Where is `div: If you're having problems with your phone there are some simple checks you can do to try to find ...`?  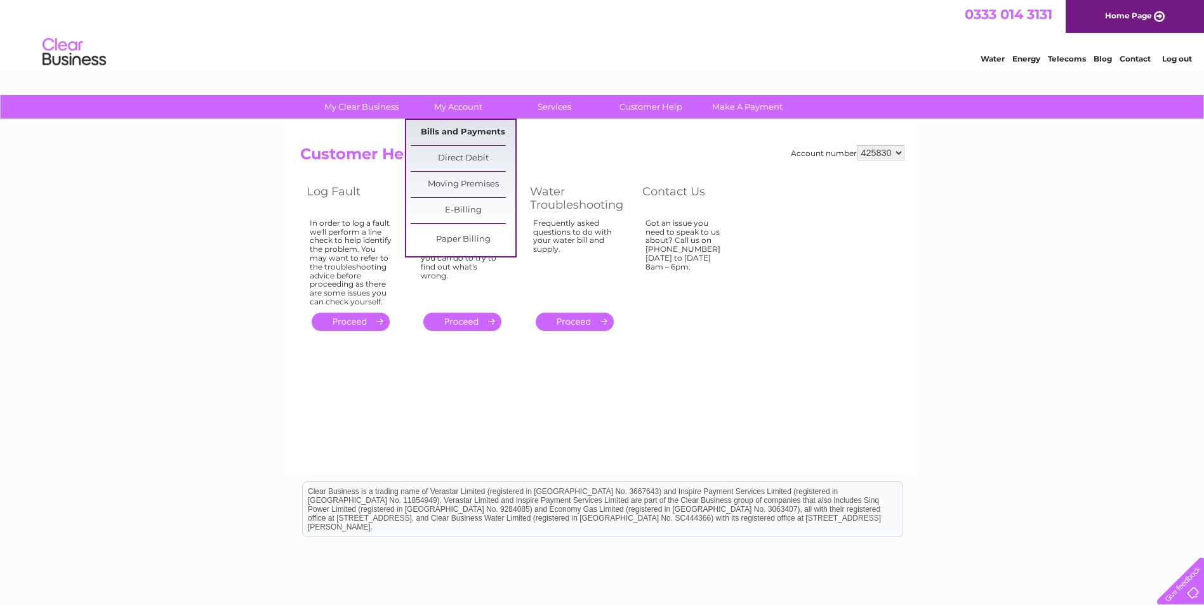 div: If you're having problems with your phone there are some simple checks you can do to try to find ... is located at coordinates (463, 260).